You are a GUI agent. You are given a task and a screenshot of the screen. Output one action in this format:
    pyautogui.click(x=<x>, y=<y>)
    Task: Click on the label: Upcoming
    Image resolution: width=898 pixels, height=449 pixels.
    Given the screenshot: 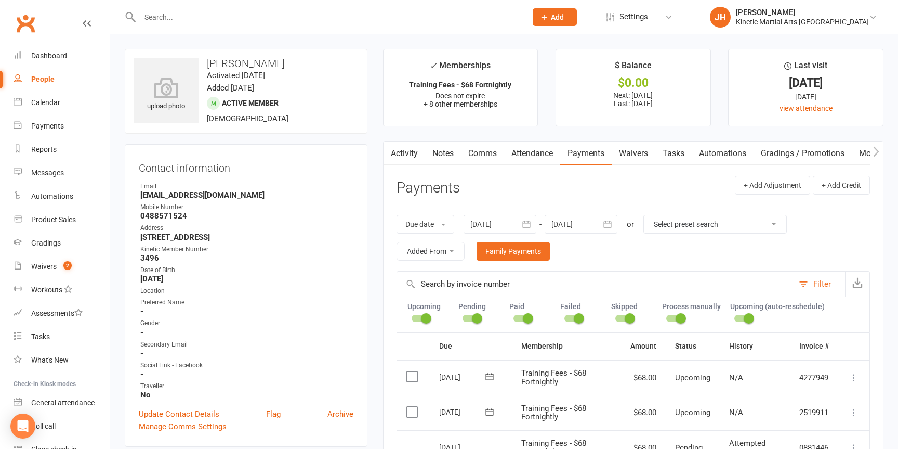 What is the action you would take?
    pyautogui.click(x=428, y=306)
    